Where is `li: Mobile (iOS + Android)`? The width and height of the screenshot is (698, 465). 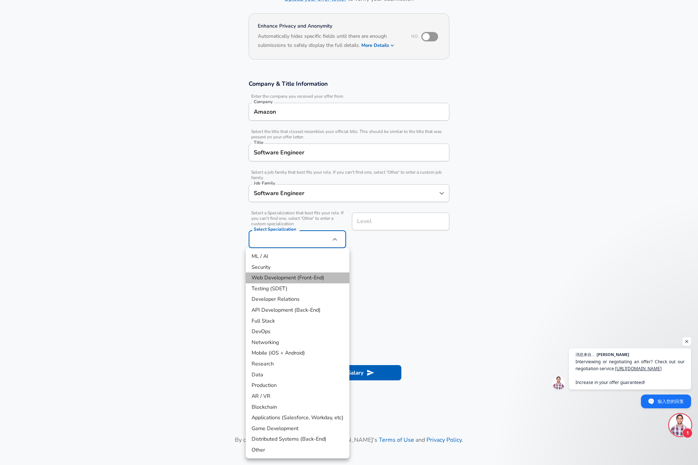 li: Mobile (iOS + Android) is located at coordinates (297, 353).